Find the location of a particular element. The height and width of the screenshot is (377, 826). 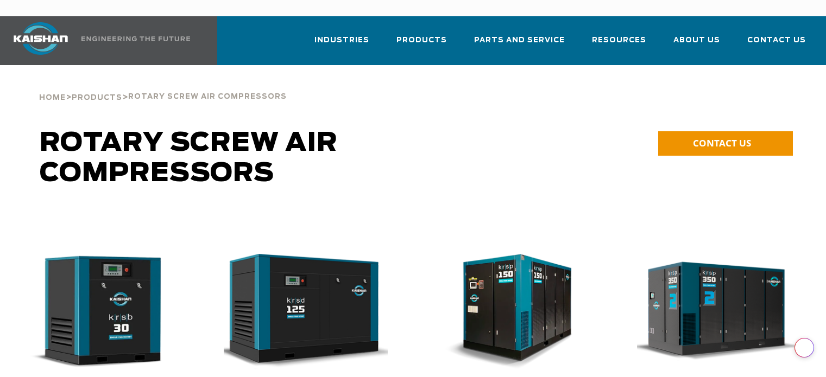

img: krsd125 is located at coordinates (301, 312).